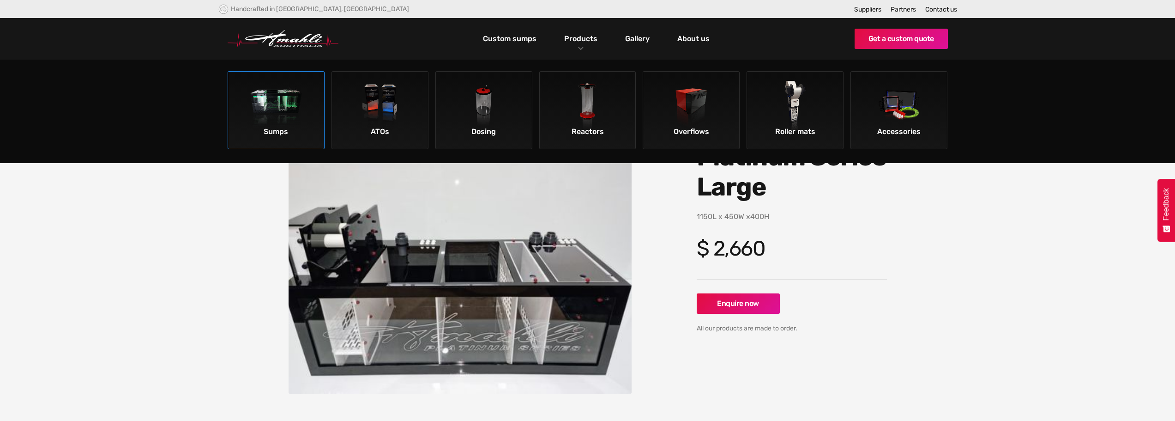 This screenshot has height=421, width=1175. I want to click on nav: Products, so click(588, 111).